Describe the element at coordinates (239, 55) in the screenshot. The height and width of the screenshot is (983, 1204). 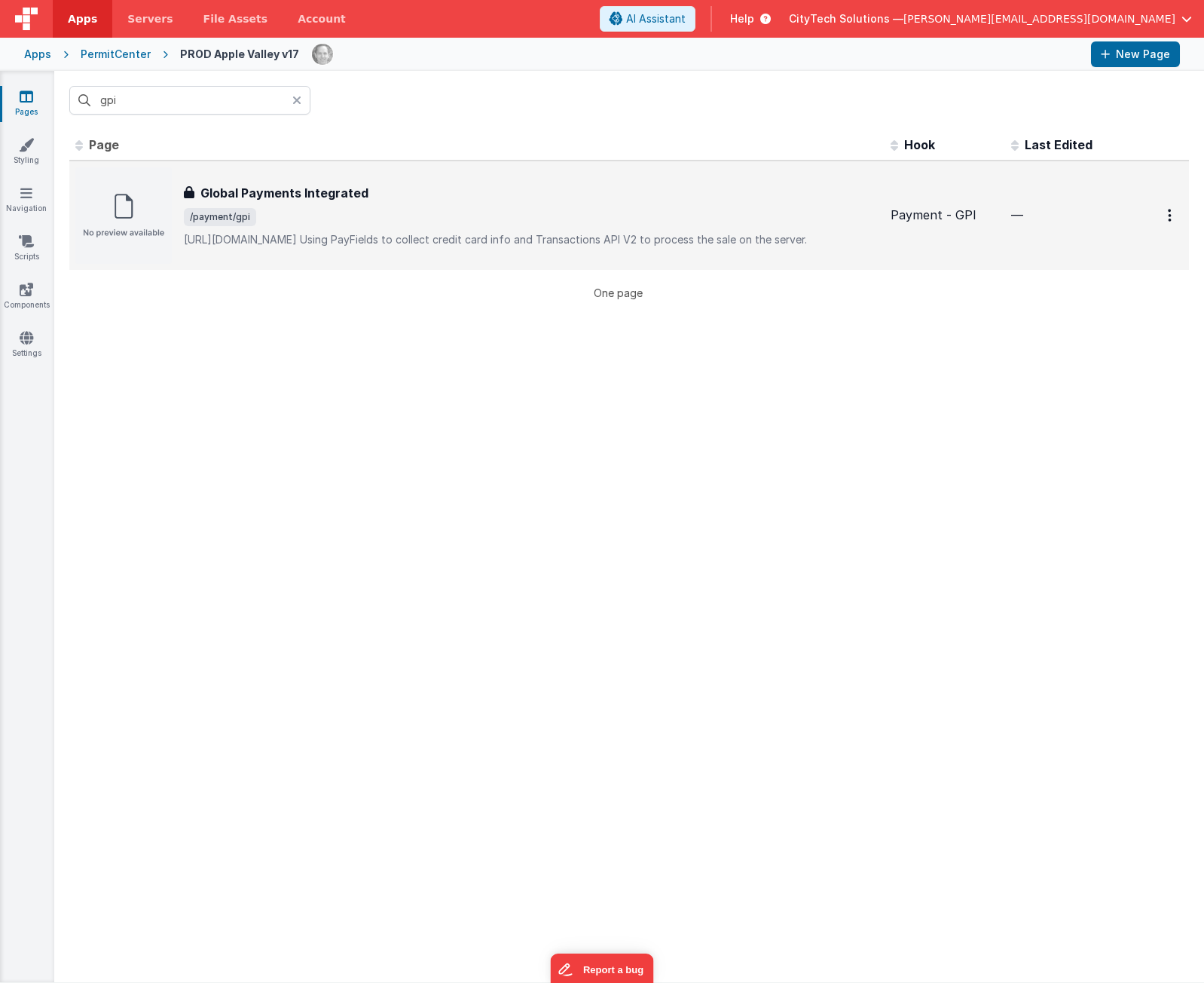
I see `div: PROD Apple Valley v17` at that location.